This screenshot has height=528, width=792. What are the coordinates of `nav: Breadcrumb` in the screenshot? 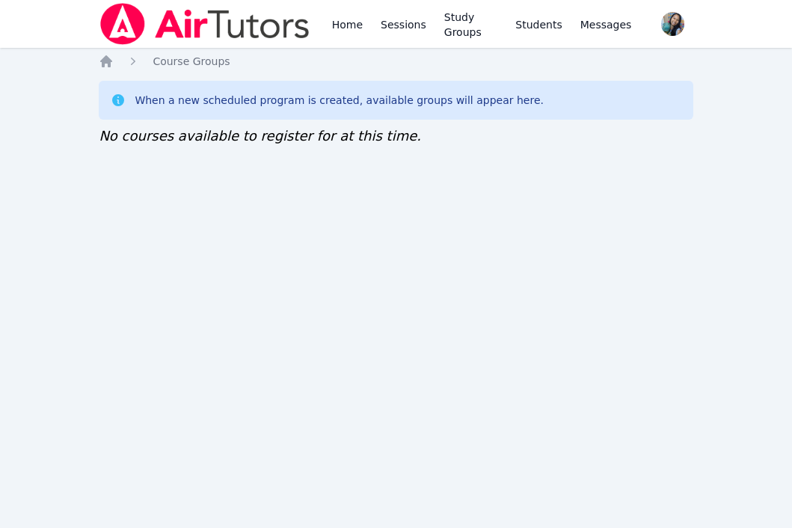 It's located at (396, 61).